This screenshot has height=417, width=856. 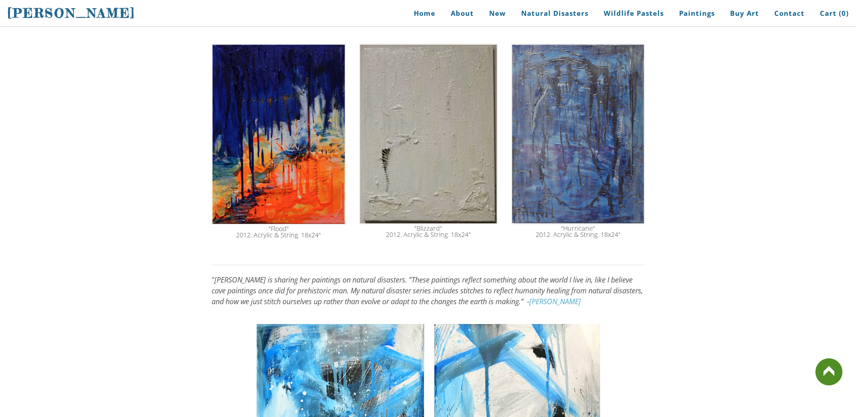 I want to click on a: Home, so click(x=421, y=13).